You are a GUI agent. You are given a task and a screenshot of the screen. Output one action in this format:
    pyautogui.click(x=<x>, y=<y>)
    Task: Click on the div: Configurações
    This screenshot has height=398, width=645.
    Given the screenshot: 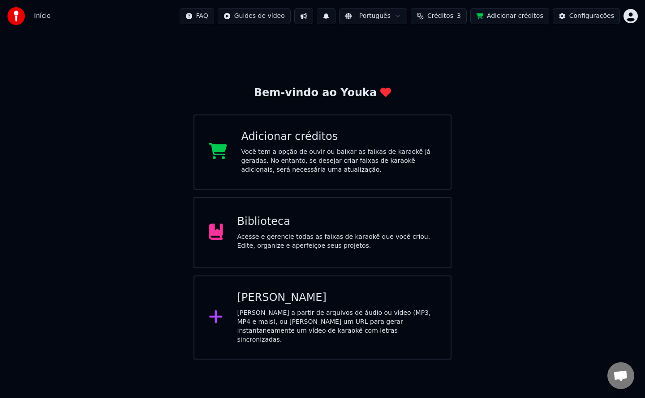 What is the action you would take?
    pyautogui.click(x=591, y=16)
    